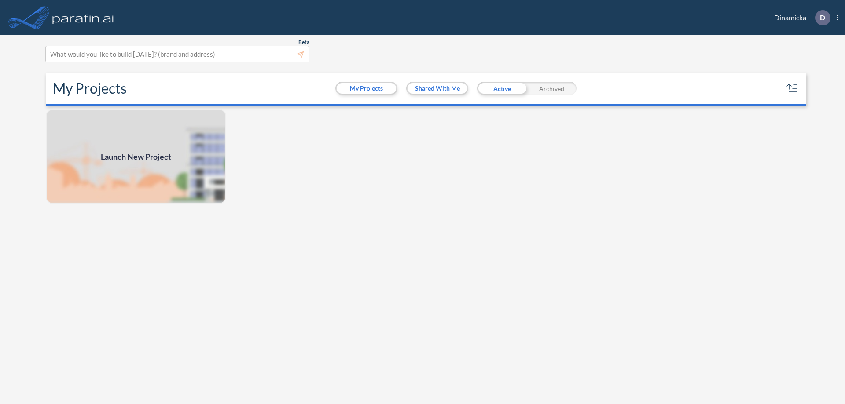 Image resolution: width=845 pixels, height=404 pixels. I want to click on div: Dinamicka, so click(800, 18).